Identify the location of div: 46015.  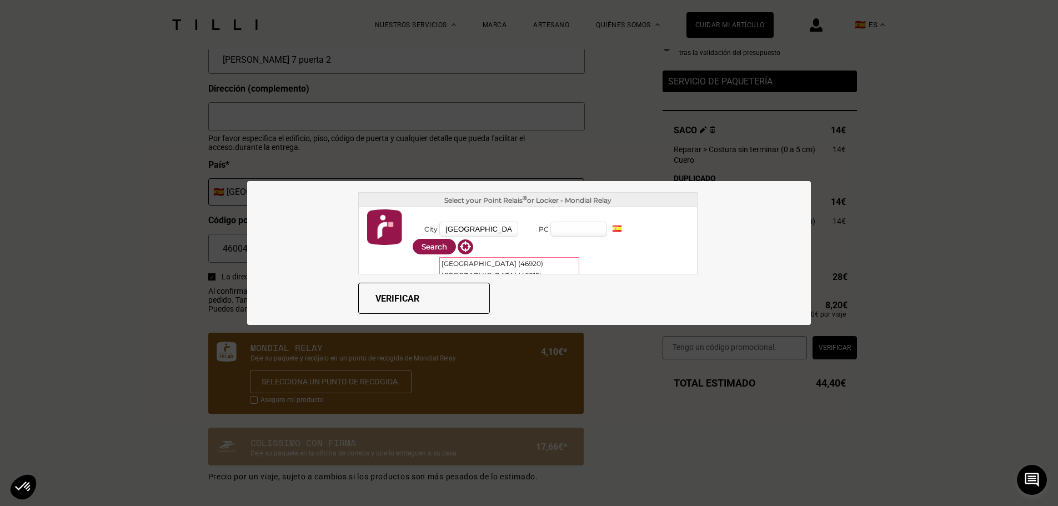
(509, 275).